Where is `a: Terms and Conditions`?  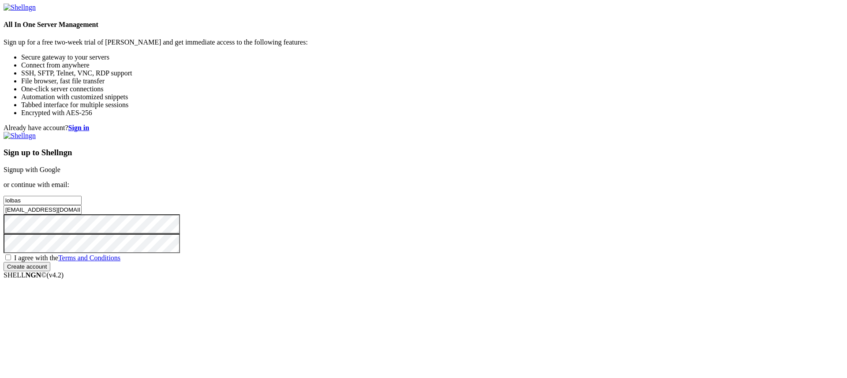 a: Terms and Conditions is located at coordinates (89, 258).